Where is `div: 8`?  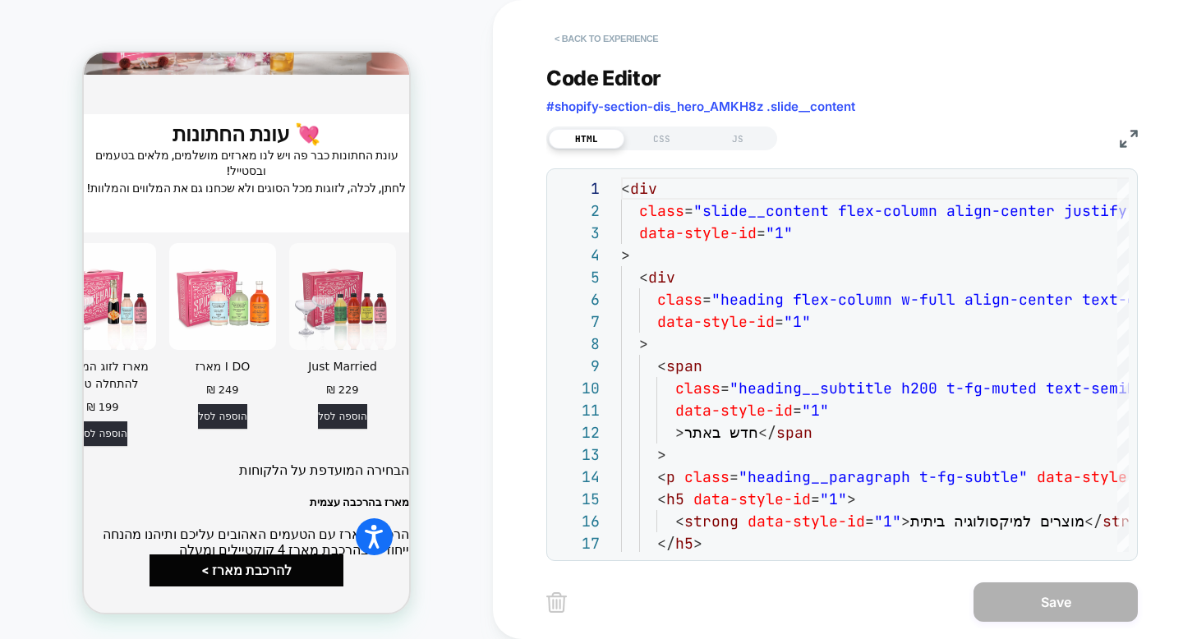
div: 8 is located at coordinates (578, 344).